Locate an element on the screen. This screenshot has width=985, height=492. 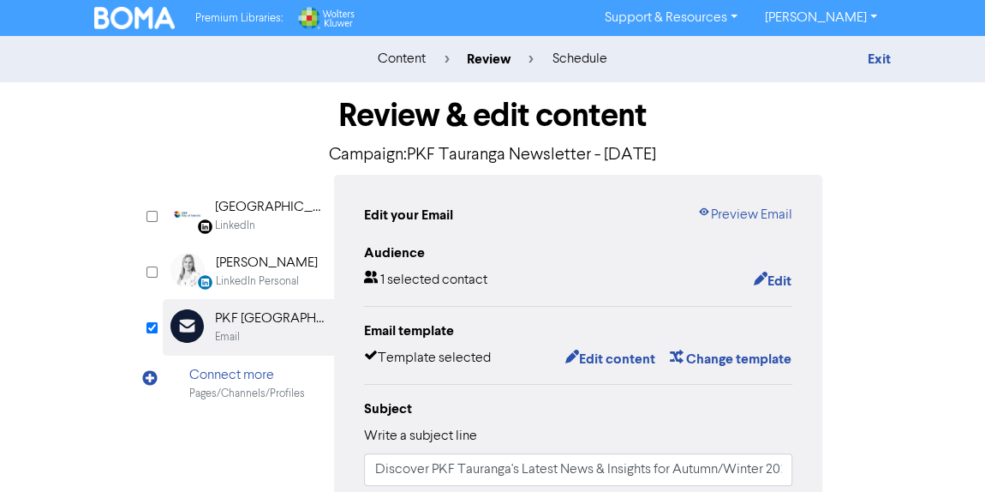
div: content is located at coordinates (402, 59).